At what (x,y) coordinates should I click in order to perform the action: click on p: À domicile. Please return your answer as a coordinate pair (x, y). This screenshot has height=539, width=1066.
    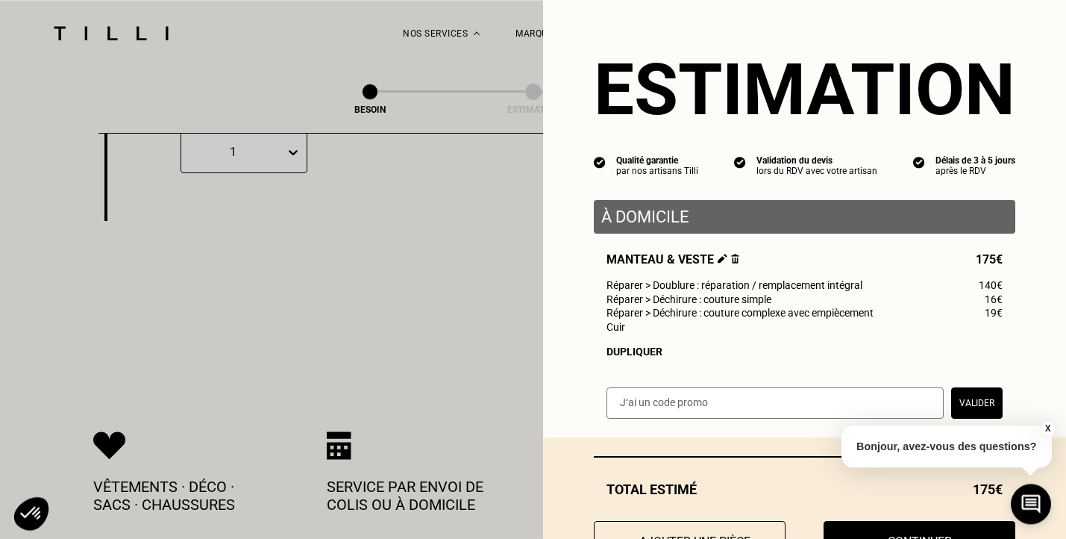
    Looking at the image, I should click on (804, 216).